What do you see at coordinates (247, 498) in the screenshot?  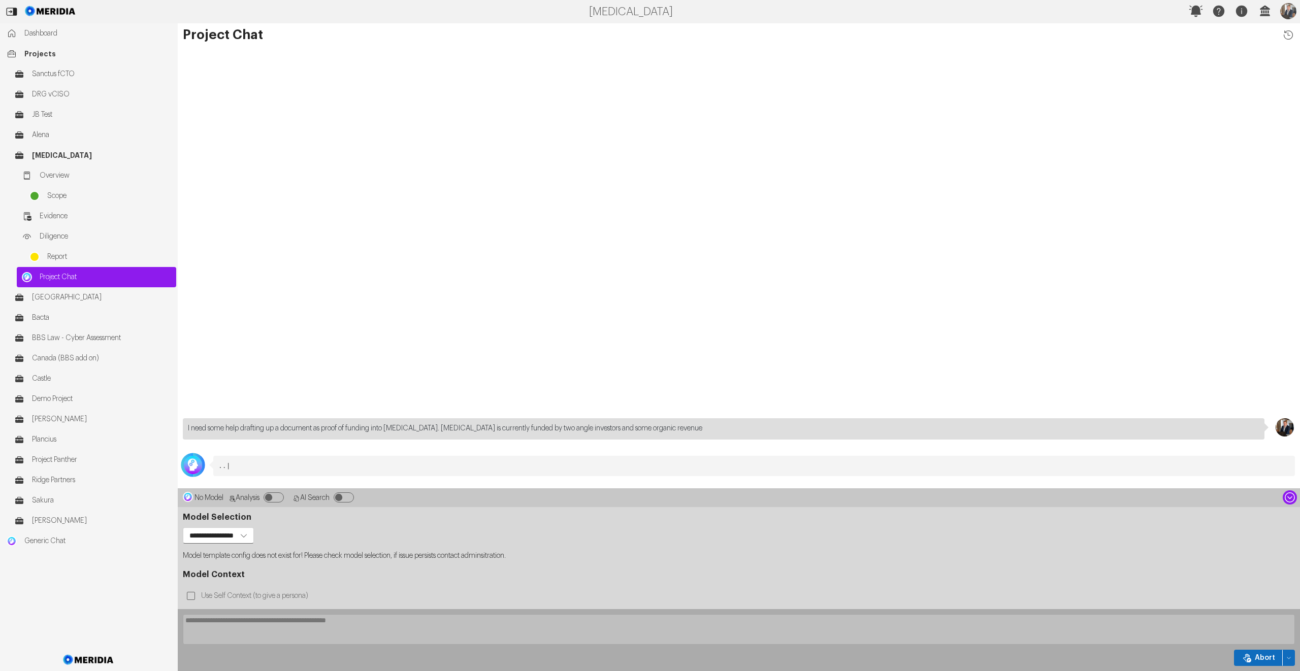 I see `span: Analysis` at bounding box center [247, 498].